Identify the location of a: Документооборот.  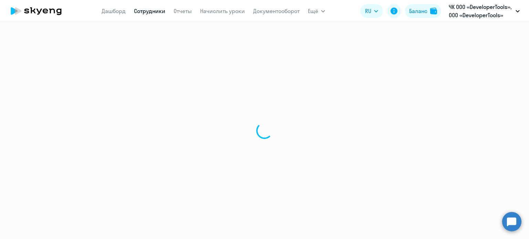
(276, 11).